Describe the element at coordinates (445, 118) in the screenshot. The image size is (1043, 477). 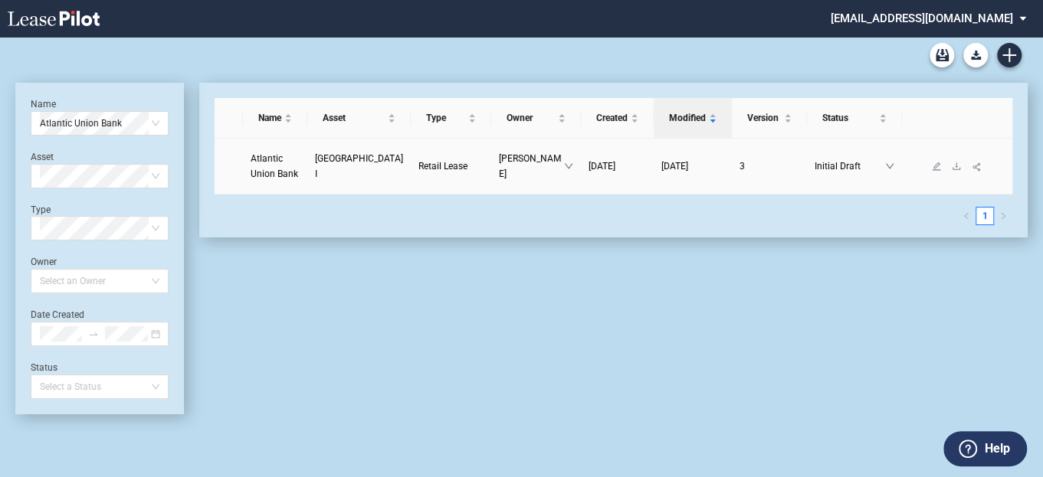
I see `span: Type` at that location.